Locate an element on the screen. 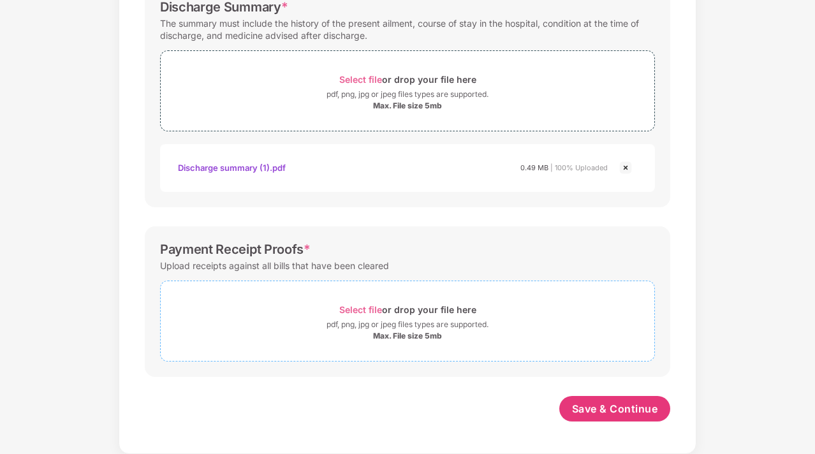  div: Upload receipts against all bills that have been cleared is located at coordinates (274, 265).